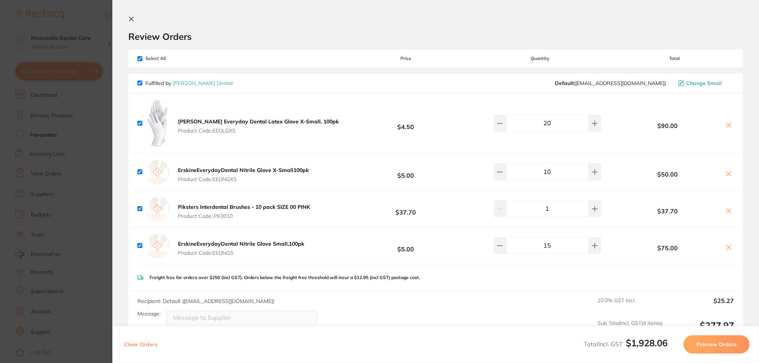  What do you see at coordinates (189, 83) in the screenshot?
I see `p: Fulfilled by` at bounding box center [189, 83].